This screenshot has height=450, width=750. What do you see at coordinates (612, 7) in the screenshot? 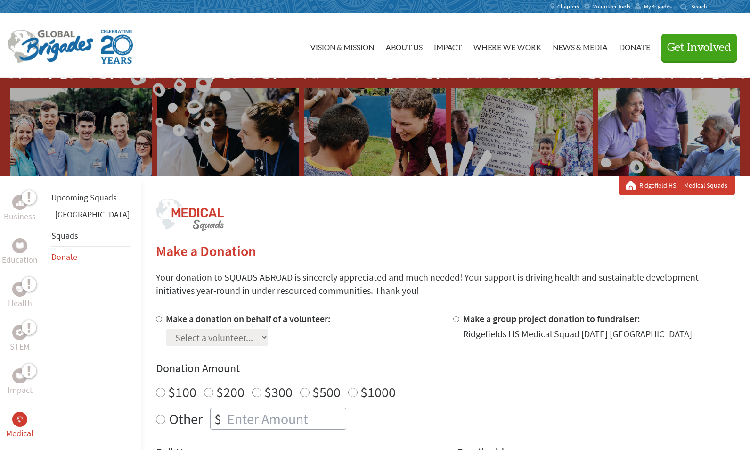
I see `span: Volunteer Tools` at bounding box center [612, 7].